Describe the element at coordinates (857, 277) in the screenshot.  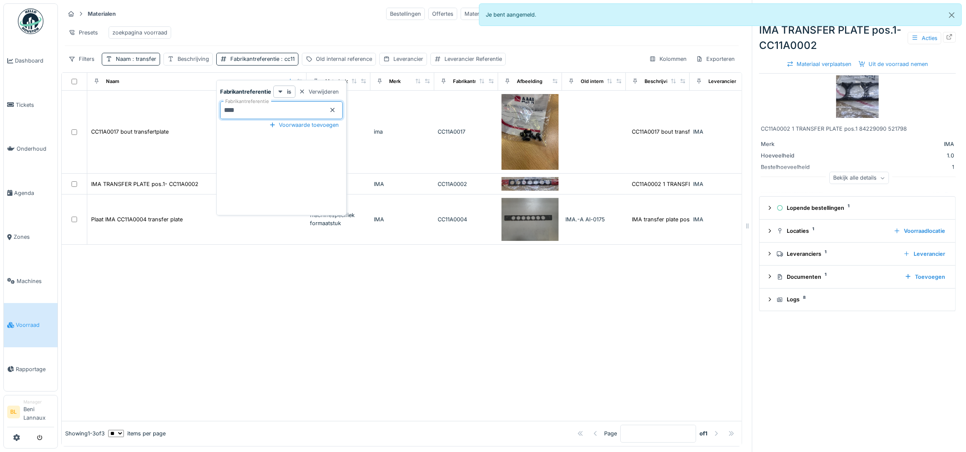
I see `summary: Documenten1Toevoegen` at that location.